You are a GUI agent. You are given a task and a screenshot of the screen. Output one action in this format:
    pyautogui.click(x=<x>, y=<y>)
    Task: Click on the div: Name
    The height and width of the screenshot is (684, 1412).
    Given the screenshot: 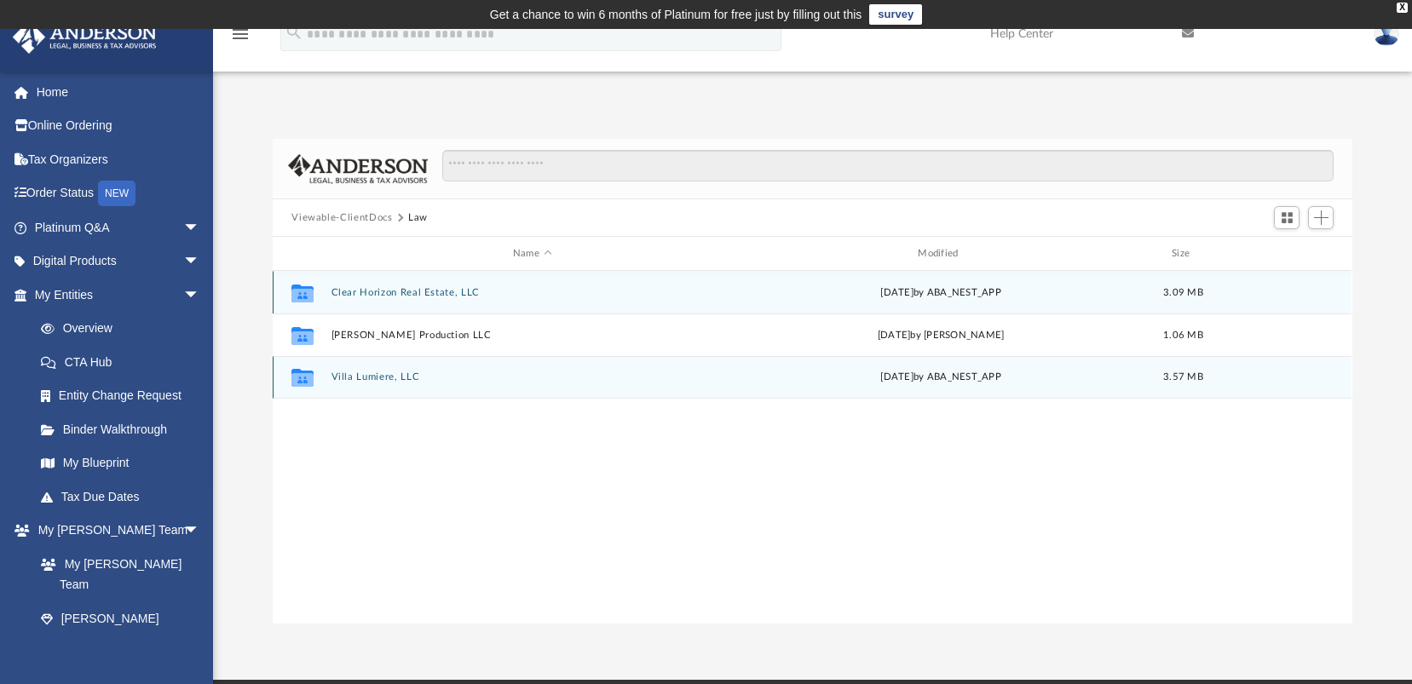 What is the action you would take?
    pyautogui.click(x=532, y=254)
    